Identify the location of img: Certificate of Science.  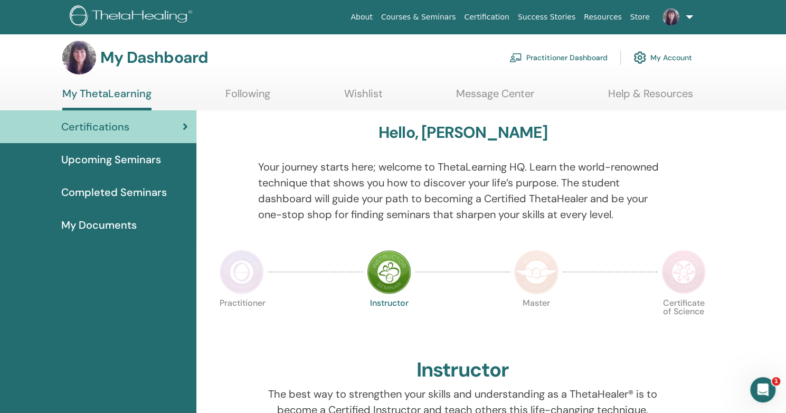
(684, 272).